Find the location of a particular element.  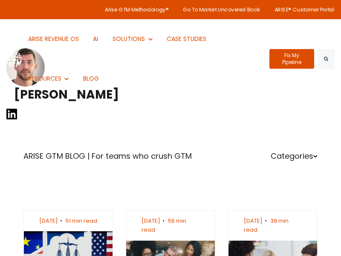

span: Show submenu for SOLUTIONS is located at coordinates (112, 35).